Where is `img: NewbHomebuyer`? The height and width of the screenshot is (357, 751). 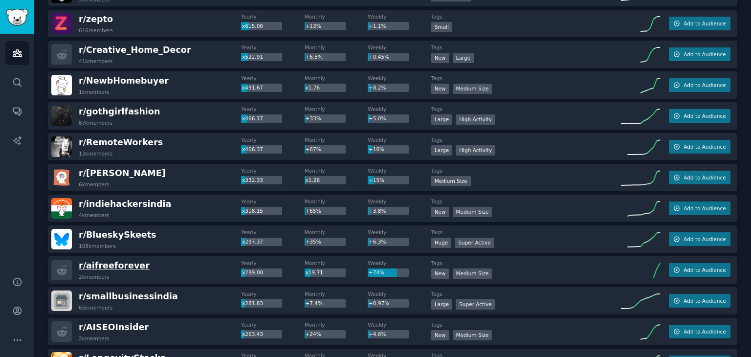 img: NewbHomebuyer is located at coordinates (62, 85).